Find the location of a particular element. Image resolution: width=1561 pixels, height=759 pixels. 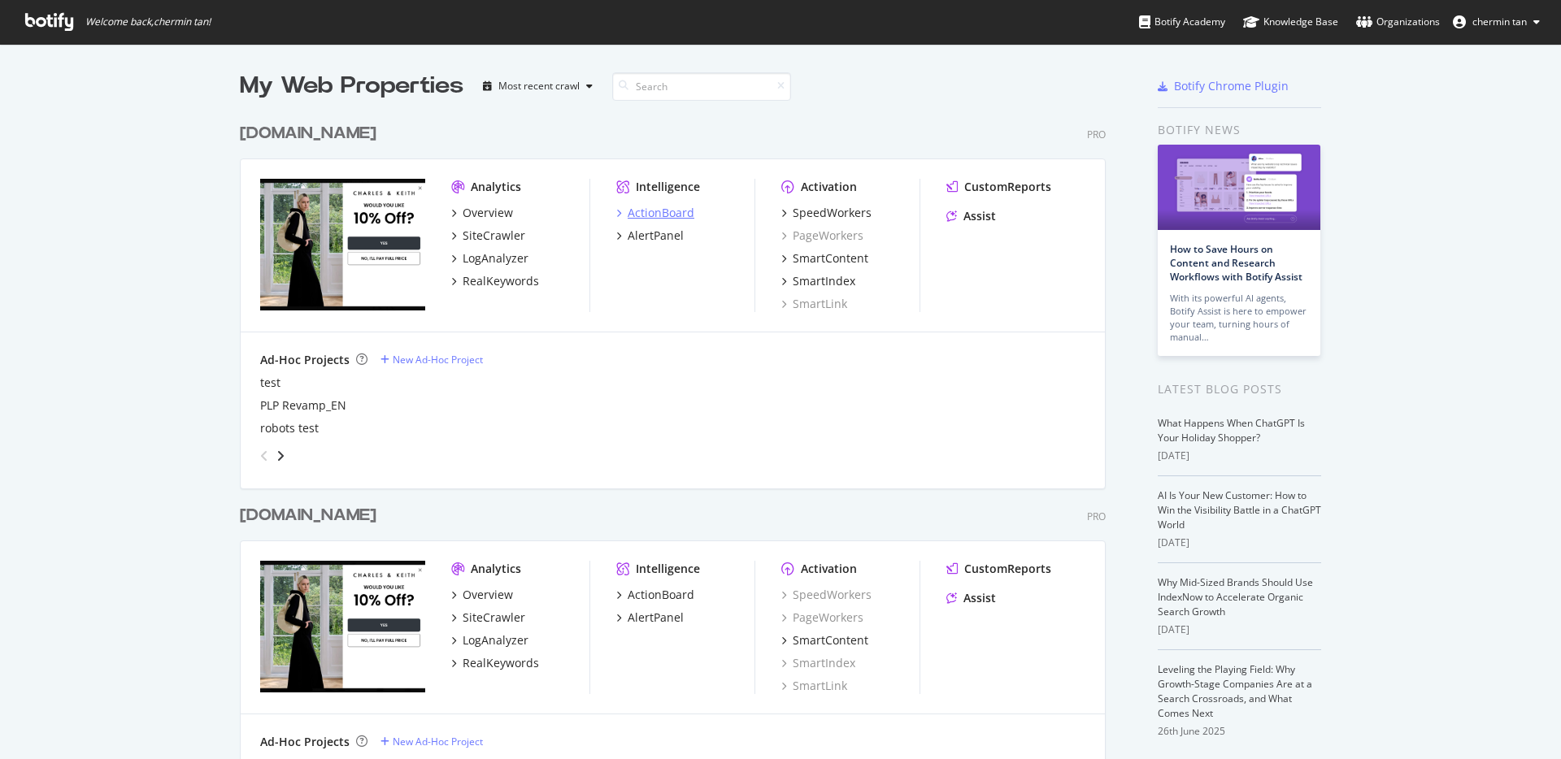

a: How to Save Hours on Content and Research Workflows with Botify Assist is located at coordinates (1236, 263).